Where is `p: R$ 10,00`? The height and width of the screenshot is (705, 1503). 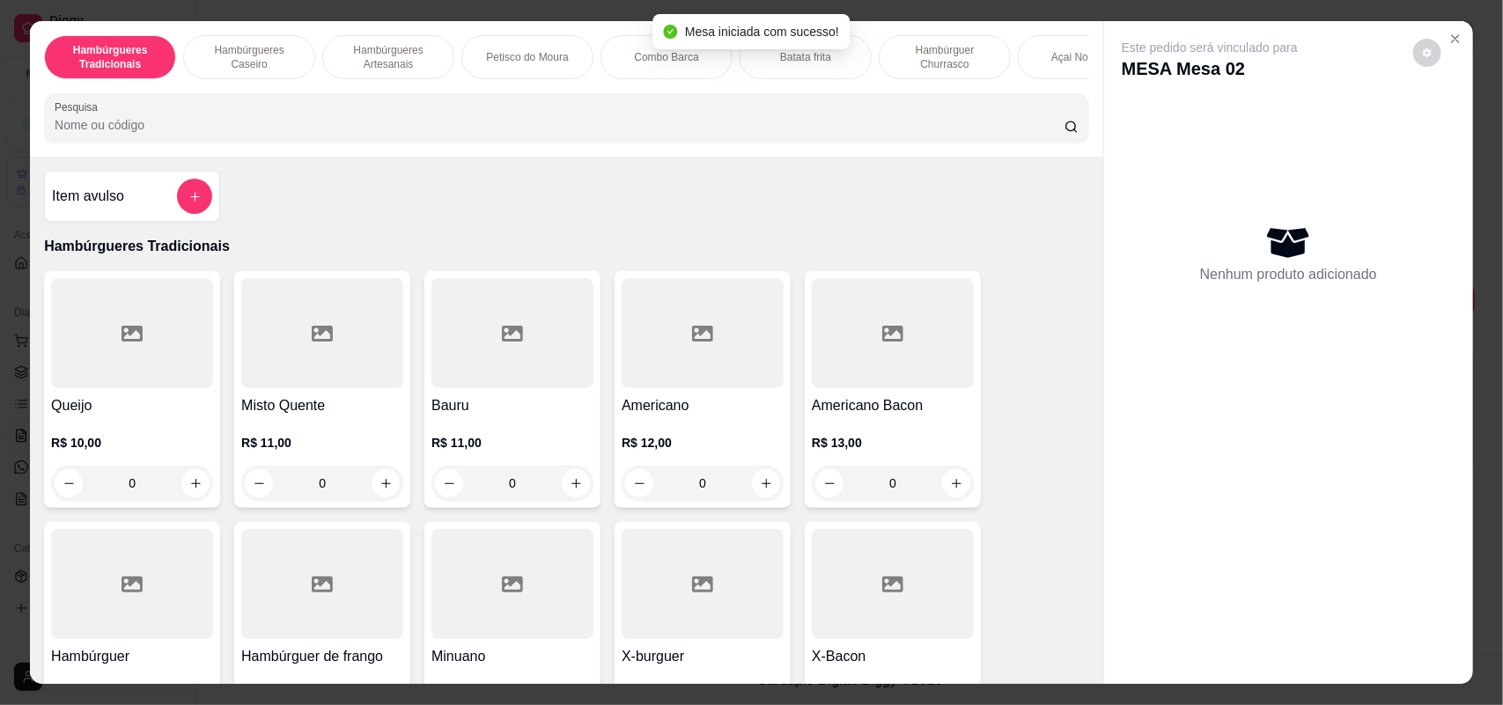 p: R$ 10,00 is located at coordinates (132, 443).